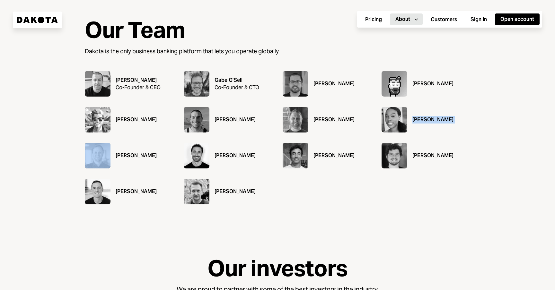  Describe the element at coordinates (197, 192) in the screenshot. I see `img: Ed Williams` at that location.